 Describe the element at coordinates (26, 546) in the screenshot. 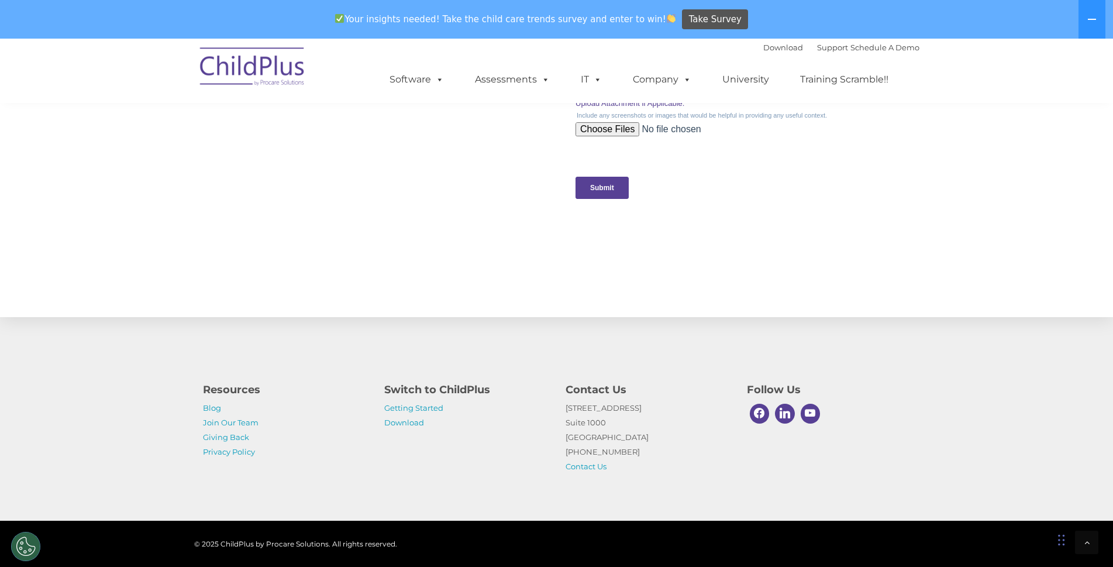

I see `button: Cookies Settings` at that location.